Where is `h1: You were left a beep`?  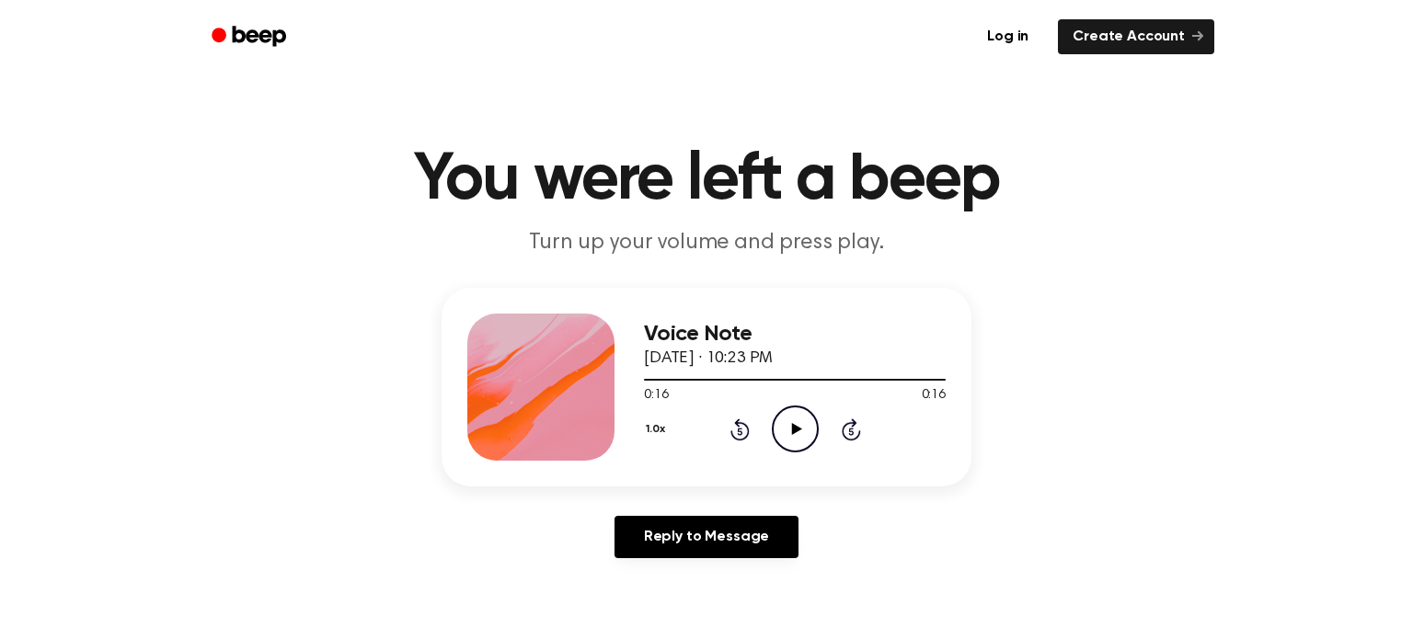
h1: You were left a beep is located at coordinates (707, 180).